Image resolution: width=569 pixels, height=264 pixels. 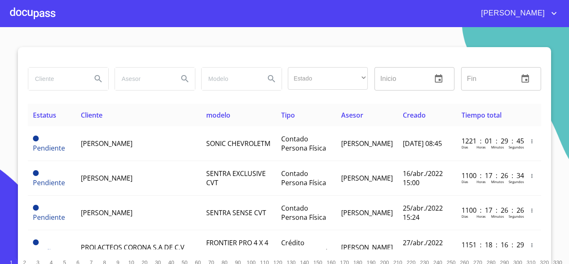 What do you see at coordinates (490, 175) in the screenshot?
I see `p: 1100 : 17 : 26 : 34` at bounding box center [490, 175].